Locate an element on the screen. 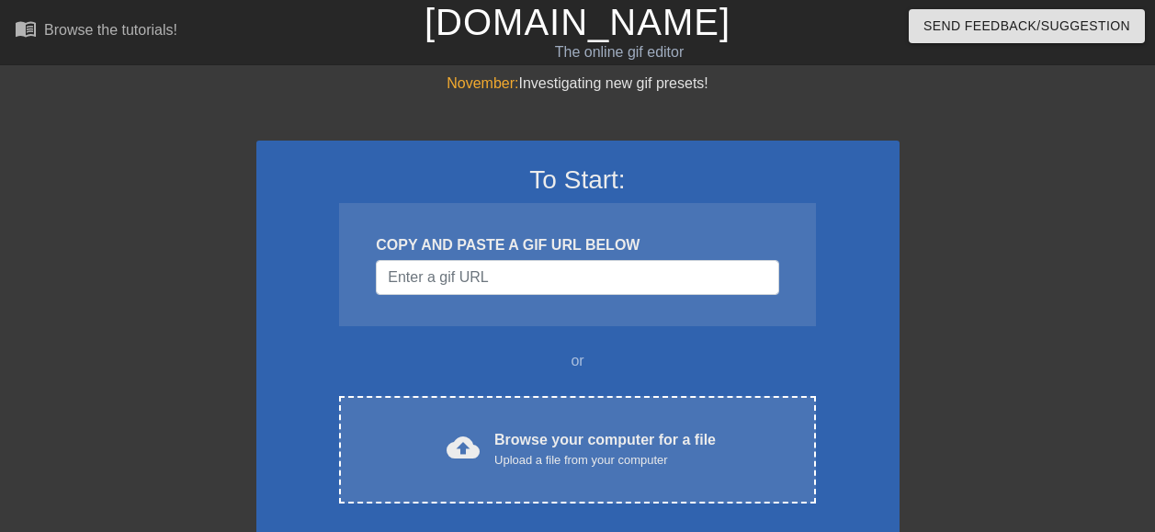 This screenshot has height=532, width=1155. button: Send Feedback/Suggestion is located at coordinates (1026, 26).